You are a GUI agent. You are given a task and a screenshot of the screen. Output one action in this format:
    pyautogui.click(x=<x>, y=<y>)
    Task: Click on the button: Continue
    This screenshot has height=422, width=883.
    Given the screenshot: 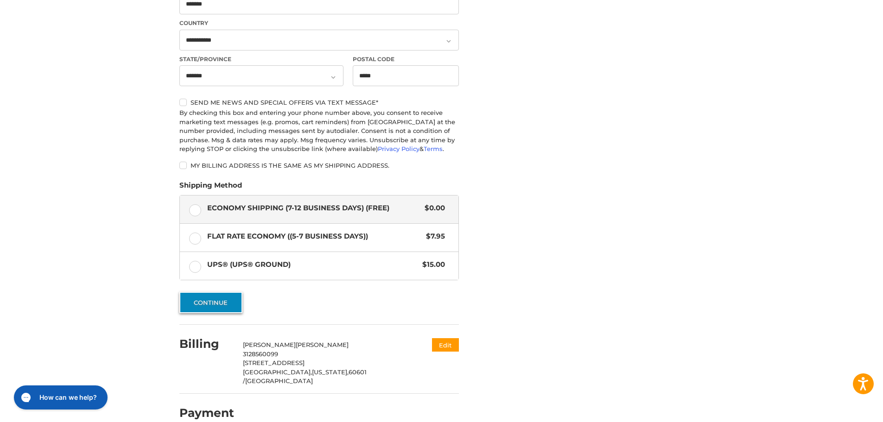 What is the action you would take?
    pyautogui.click(x=211, y=303)
    